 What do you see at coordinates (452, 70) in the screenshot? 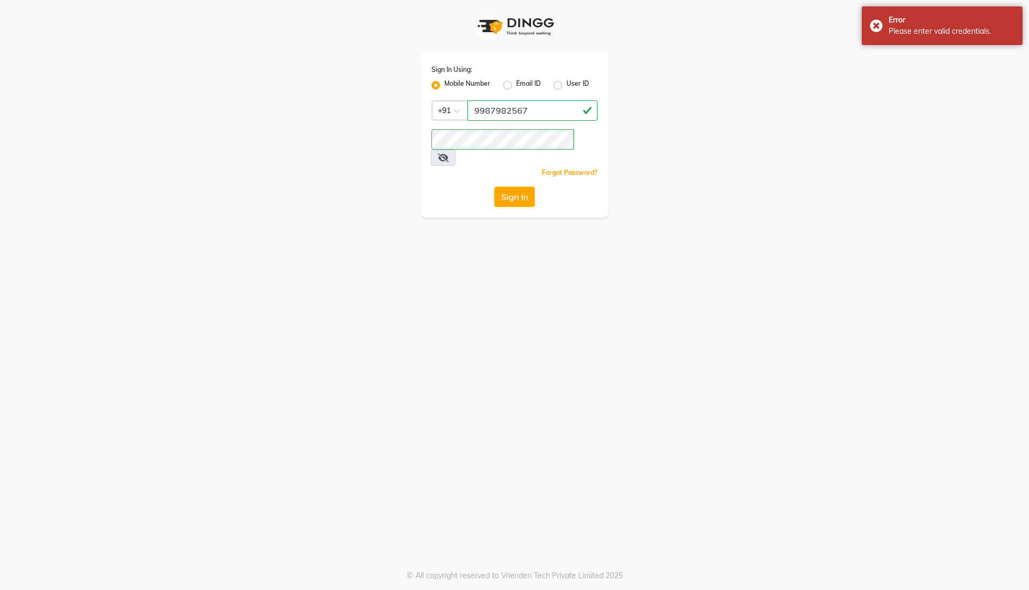
I see `label: Sign In Using:` at bounding box center [452, 70].